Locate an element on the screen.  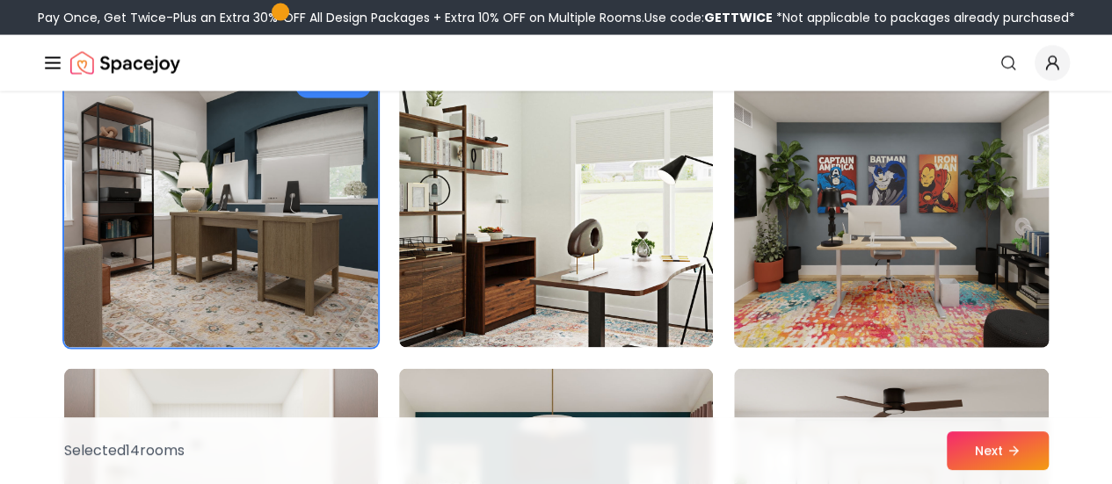
span: Use code: is located at coordinates (709, 18).